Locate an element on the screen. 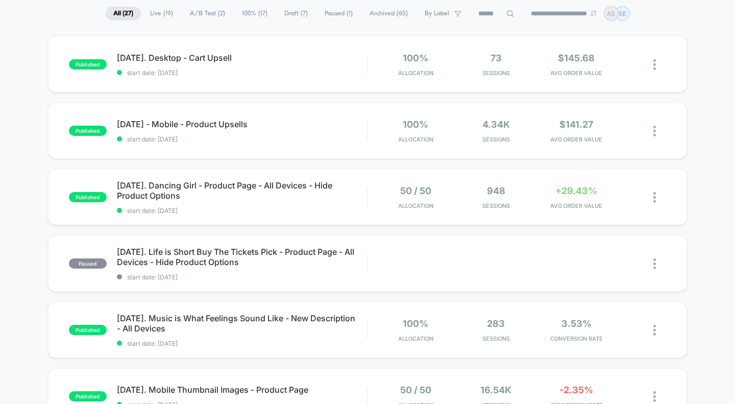 Image resolution: width=735 pixels, height=404 pixels. span: CONVERSION RATE is located at coordinates (576, 338).